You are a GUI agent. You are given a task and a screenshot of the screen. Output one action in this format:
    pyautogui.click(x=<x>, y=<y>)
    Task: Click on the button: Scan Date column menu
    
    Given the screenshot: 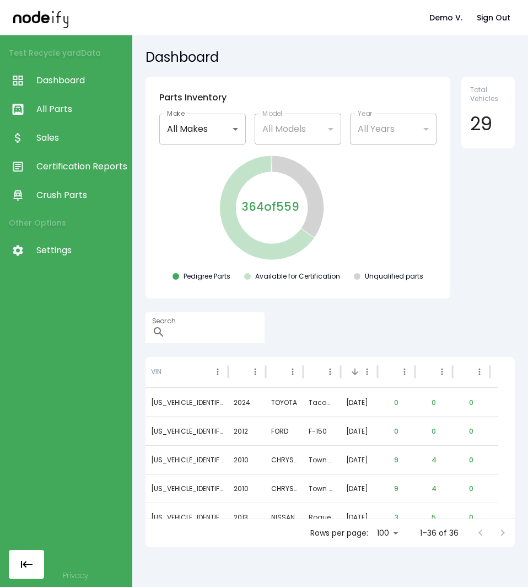 What is the action you would take?
    pyautogui.click(x=367, y=372)
    